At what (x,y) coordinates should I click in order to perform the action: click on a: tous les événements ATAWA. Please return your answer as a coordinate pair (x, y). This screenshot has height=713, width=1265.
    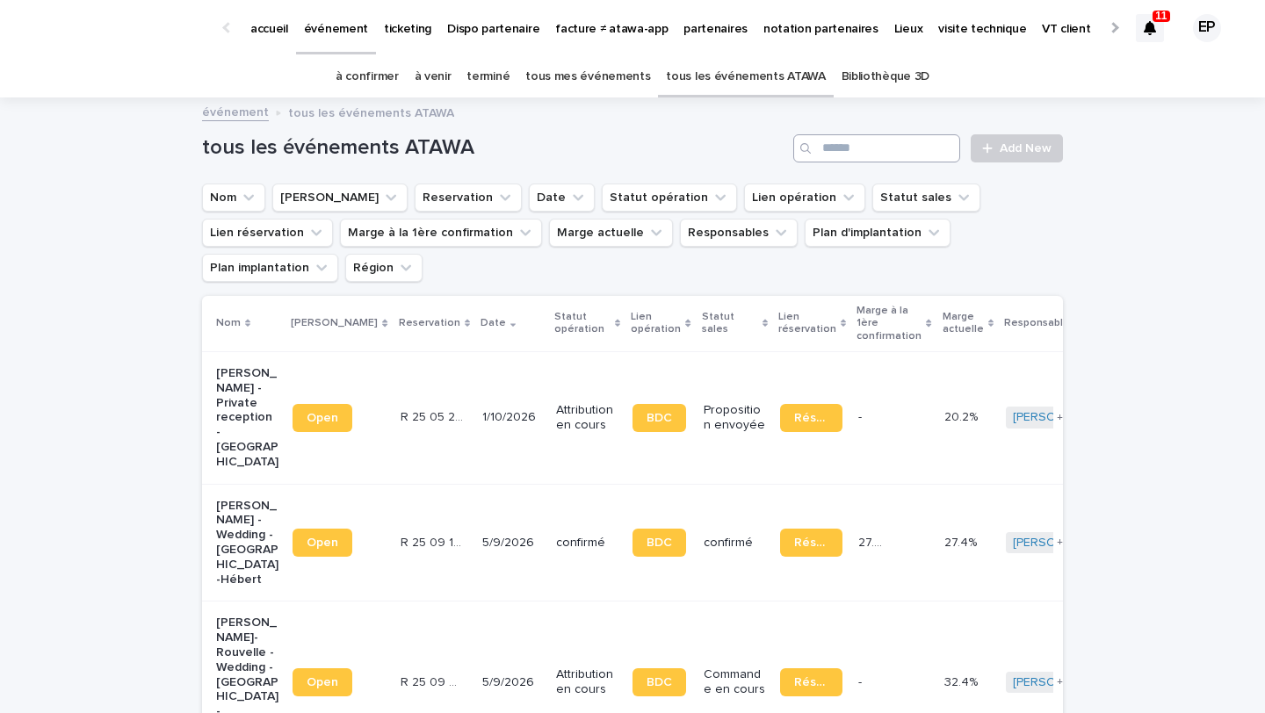
    Looking at the image, I should click on (745, 76).